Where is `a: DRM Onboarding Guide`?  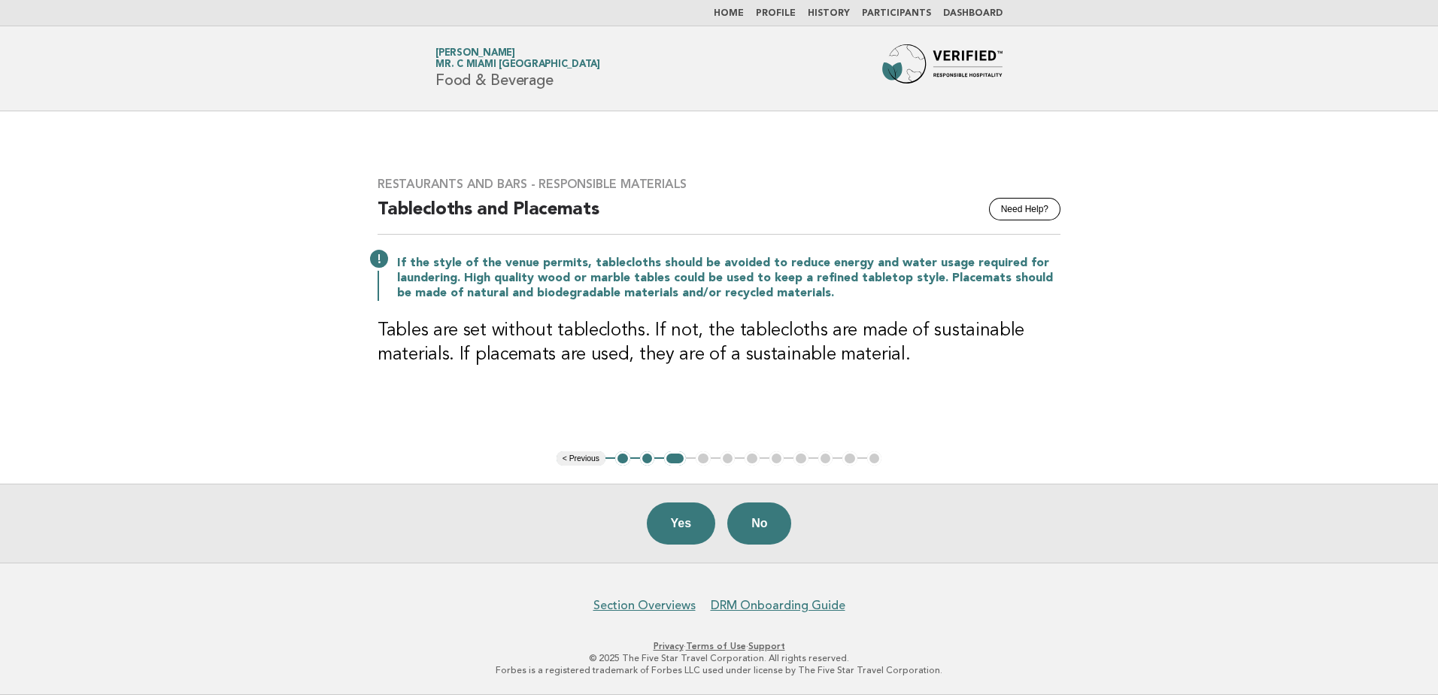 a: DRM Onboarding Guide is located at coordinates (778, 606).